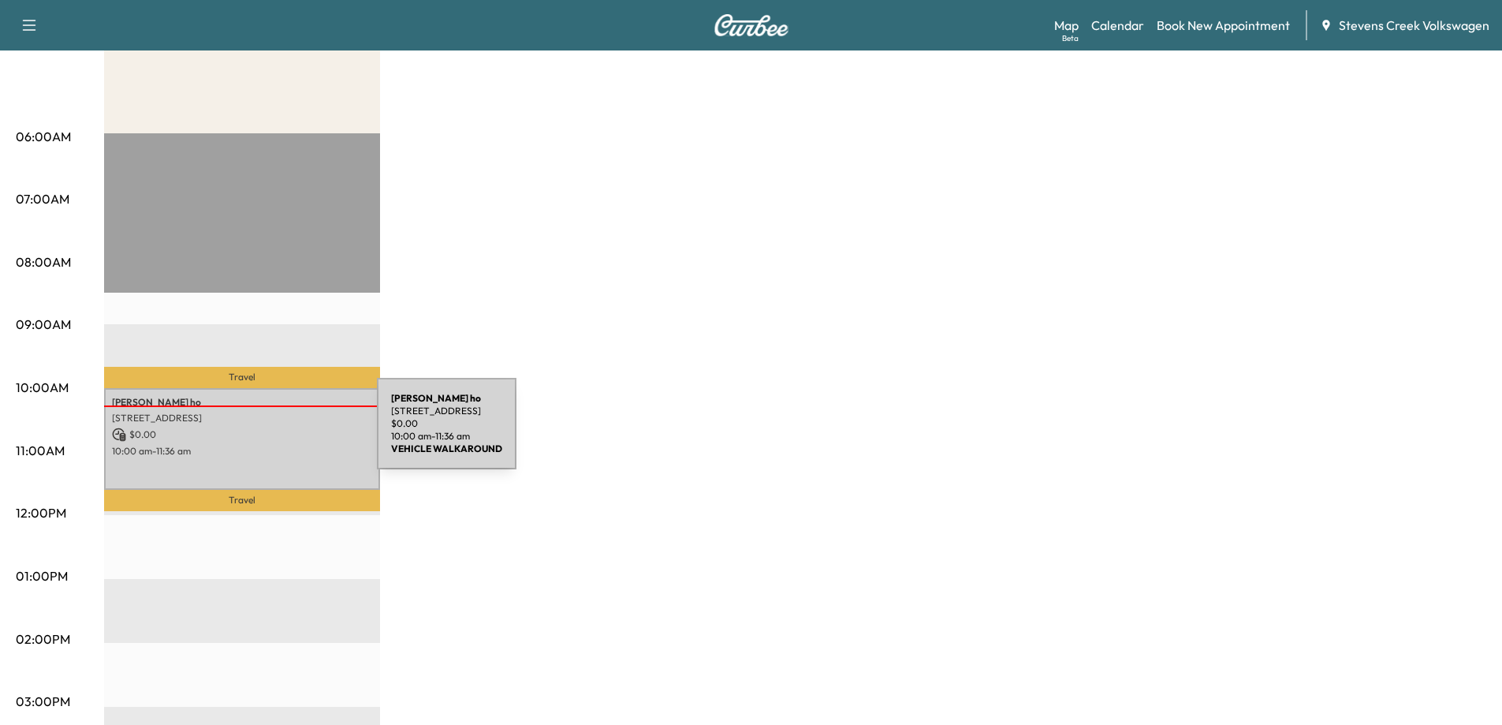  What do you see at coordinates (242, 435) in the screenshot?
I see `p: $ 0.00` at bounding box center [242, 435].